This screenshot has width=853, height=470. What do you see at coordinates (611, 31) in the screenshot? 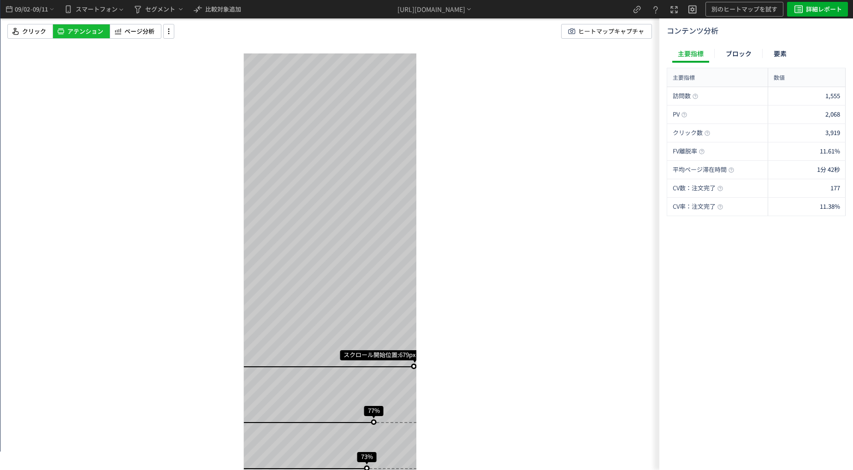
I see `span: ヒートマップキャプチャ` at bounding box center [611, 31].